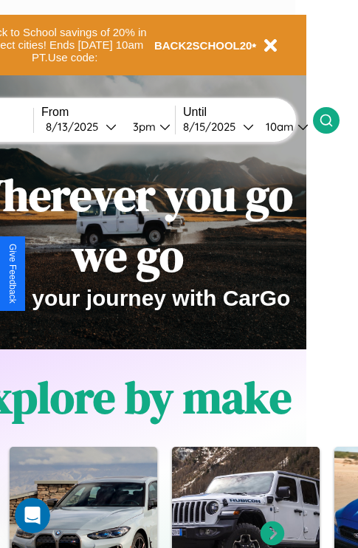  What do you see at coordinates (148, 126) in the screenshot?
I see `button: 3pm` at bounding box center [148, 126].